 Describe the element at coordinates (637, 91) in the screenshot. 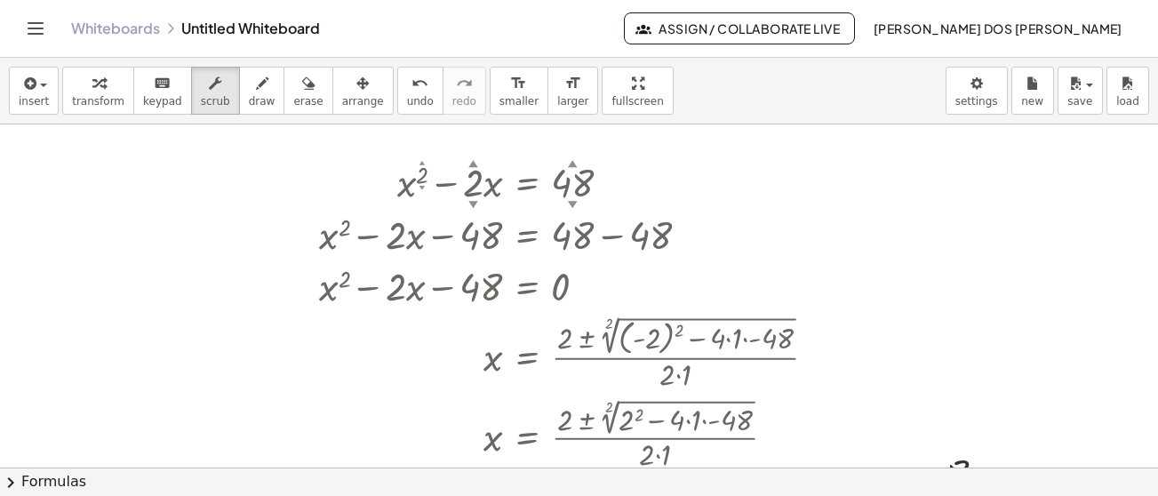

I see `button: fullscreen` at that location.